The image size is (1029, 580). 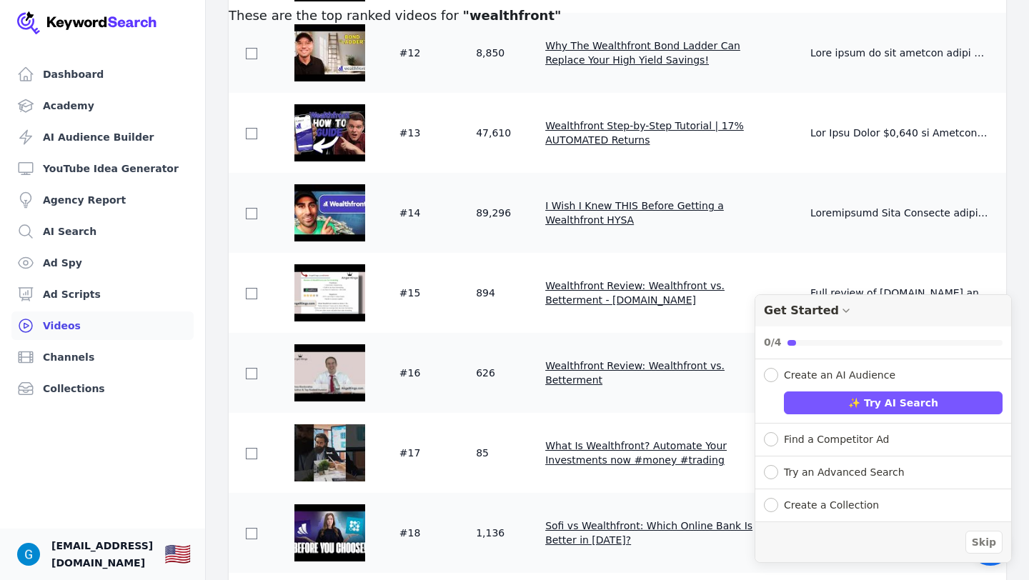 I want to click on div: 0/4, so click(x=772, y=342).